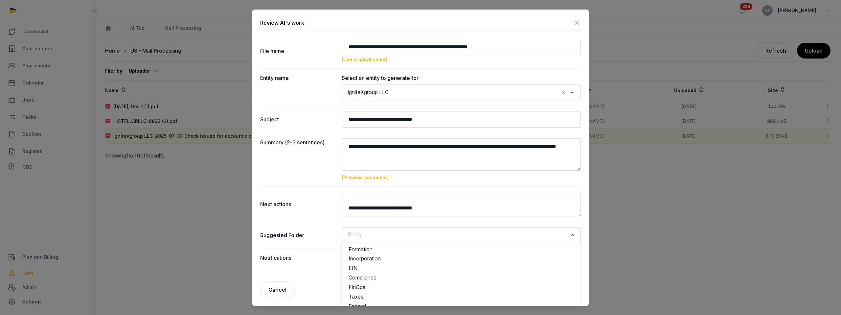  I want to click on div: Review AI's work, so click(282, 23).